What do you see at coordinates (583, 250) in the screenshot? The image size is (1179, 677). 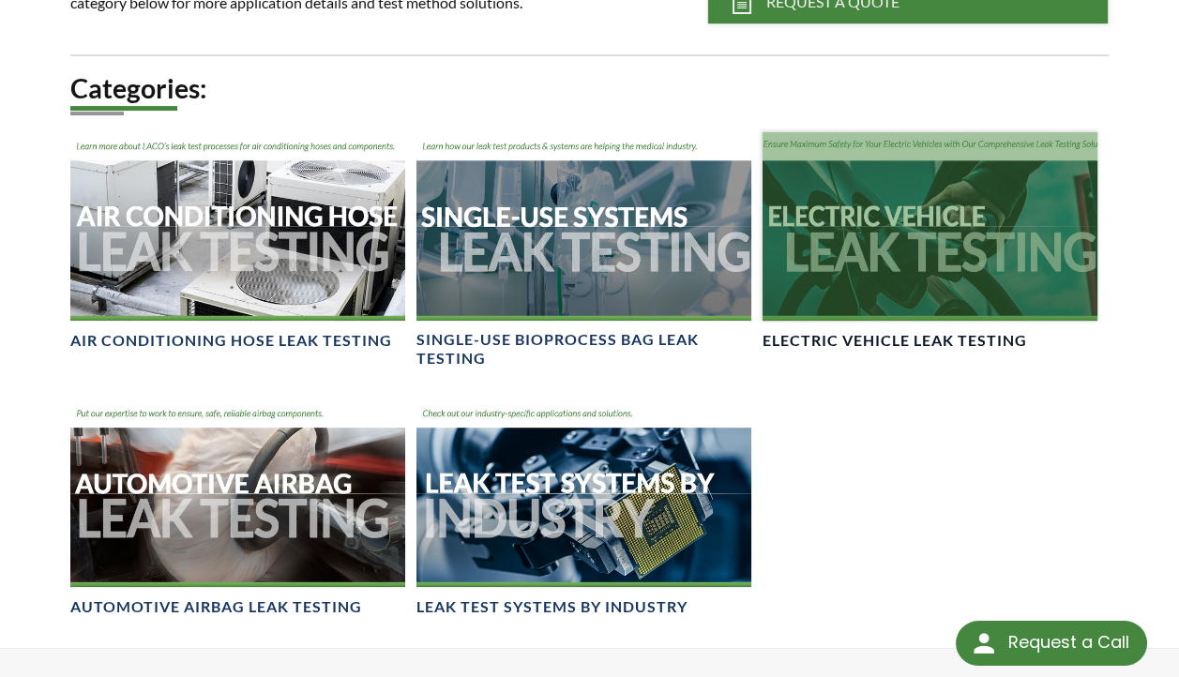 I see `a: Header showing medical tubing and bioprocess containers.Single-Use Bioprocess Bag Leak Testing` at bounding box center [583, 250].